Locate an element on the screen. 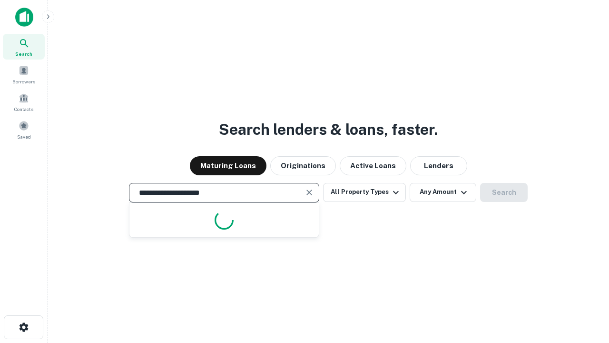 This screenshot has height=343, width=609. h3: Search lenders & loans, faster. is located at coordinates (329, 130).